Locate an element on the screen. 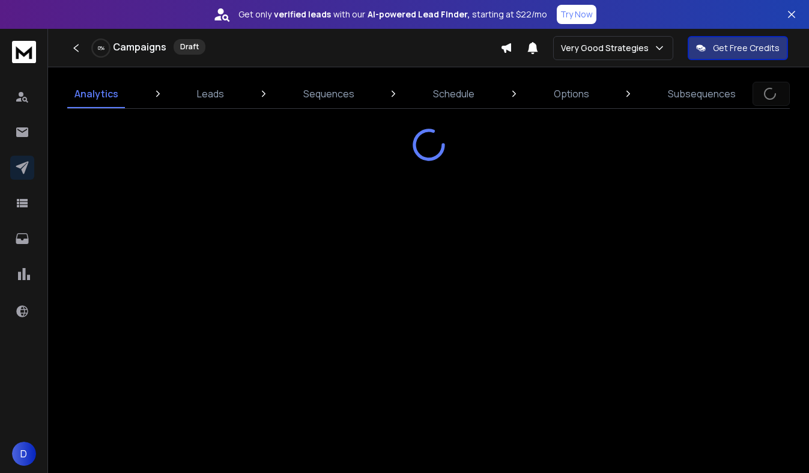 The image size is (809, 473). button: Try Now is located at coordinates (577, 14).